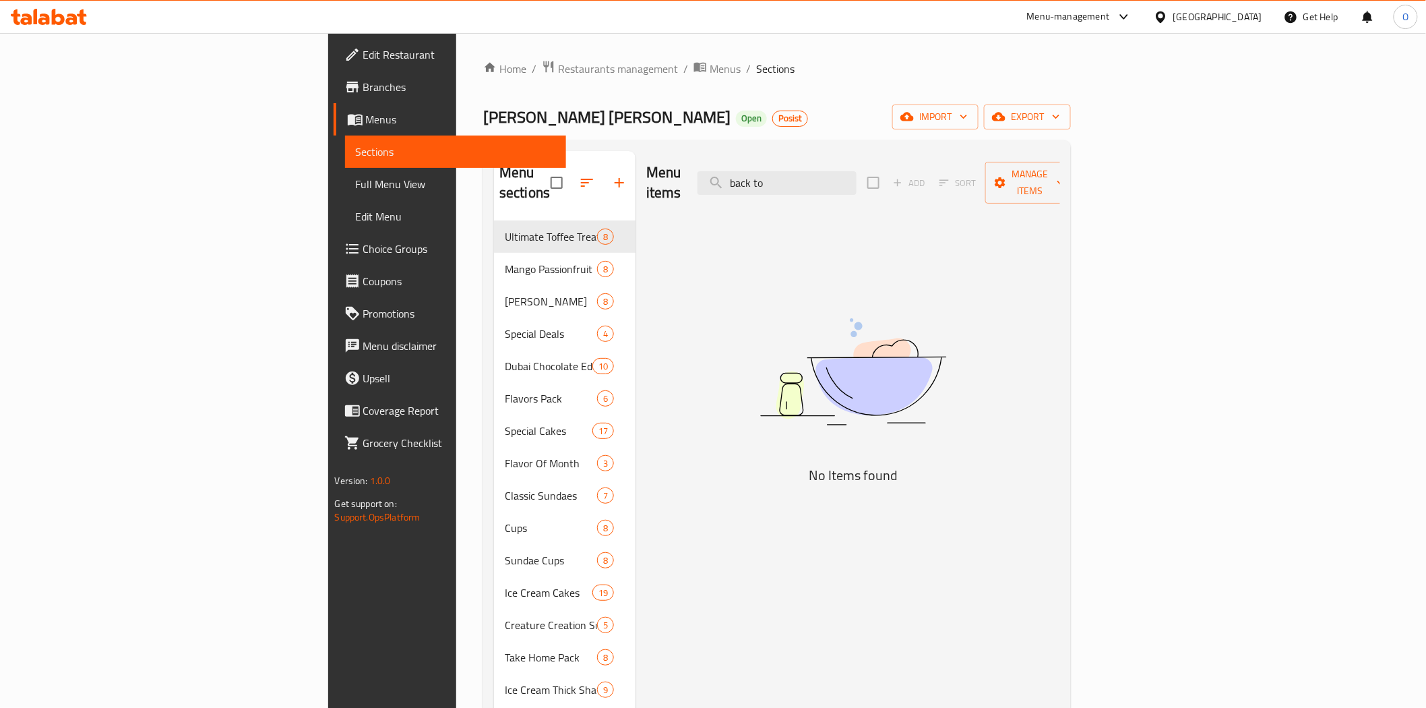 The height and width of the screenshot is (708, 1426). What do you see at coordinates (565, 269) in the screenshot?
I see `div: Mango Passionfruit8` at bounding box center [565, 269].